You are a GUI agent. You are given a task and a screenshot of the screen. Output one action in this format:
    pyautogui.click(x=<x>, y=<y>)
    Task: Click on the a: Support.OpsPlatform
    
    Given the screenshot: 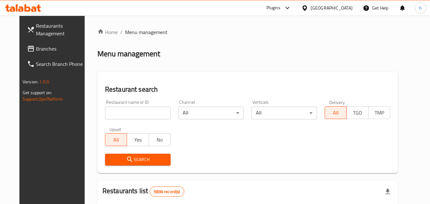 What is the action you would take?
    pyautogui.click(x=43, y=99)
    